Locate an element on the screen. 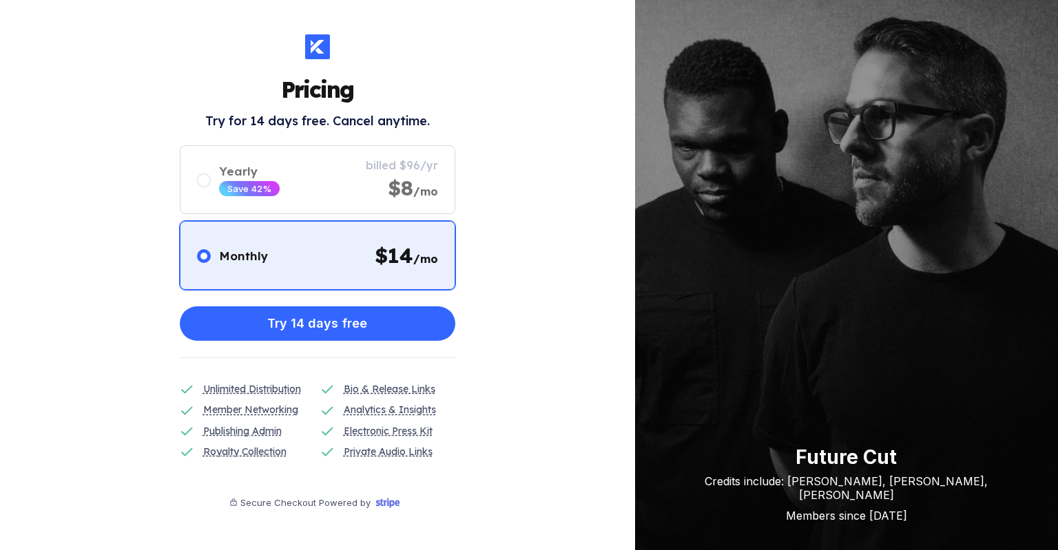  div: Analytics & Insights is located at coordinates (390, 410).